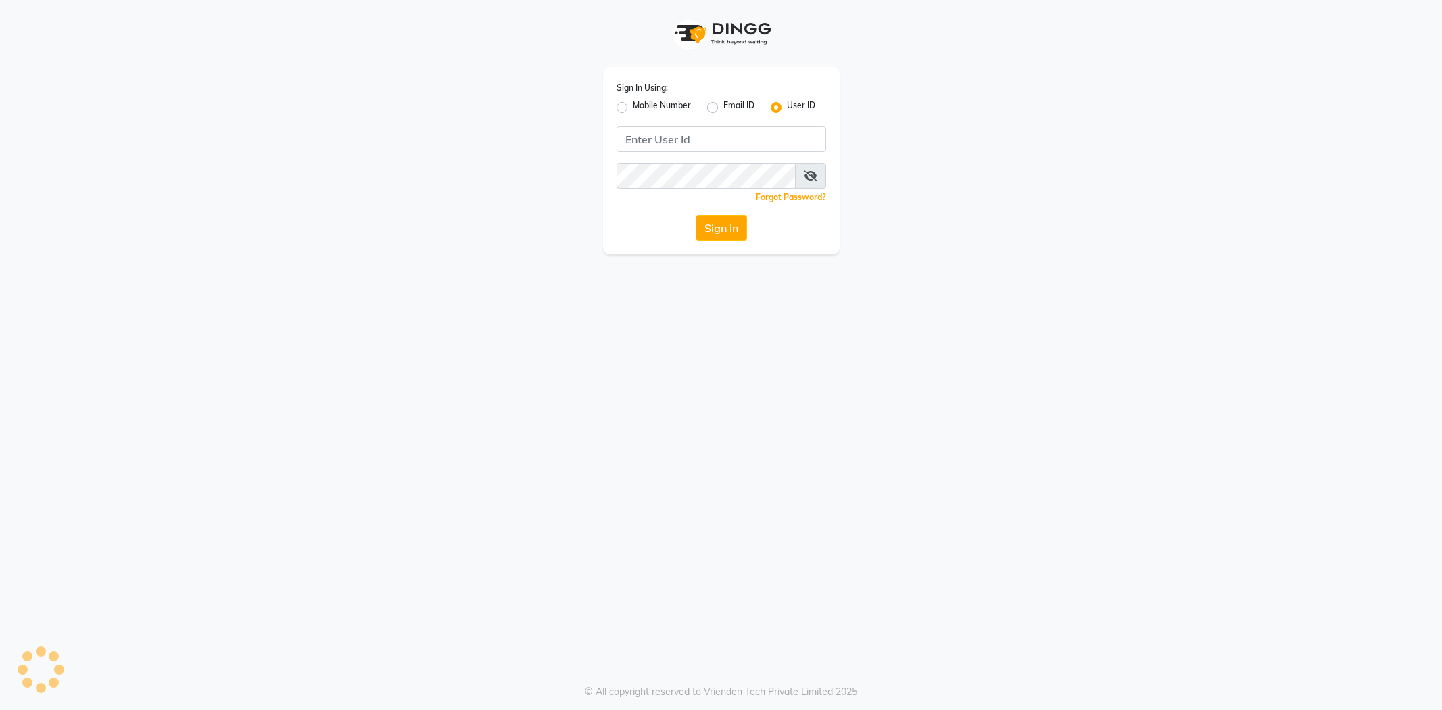 This screenshot has width=1442, height=710. Describe the element at coordinates (721, 33) in the screenshot. I see `img: logo1.svg` at that location.